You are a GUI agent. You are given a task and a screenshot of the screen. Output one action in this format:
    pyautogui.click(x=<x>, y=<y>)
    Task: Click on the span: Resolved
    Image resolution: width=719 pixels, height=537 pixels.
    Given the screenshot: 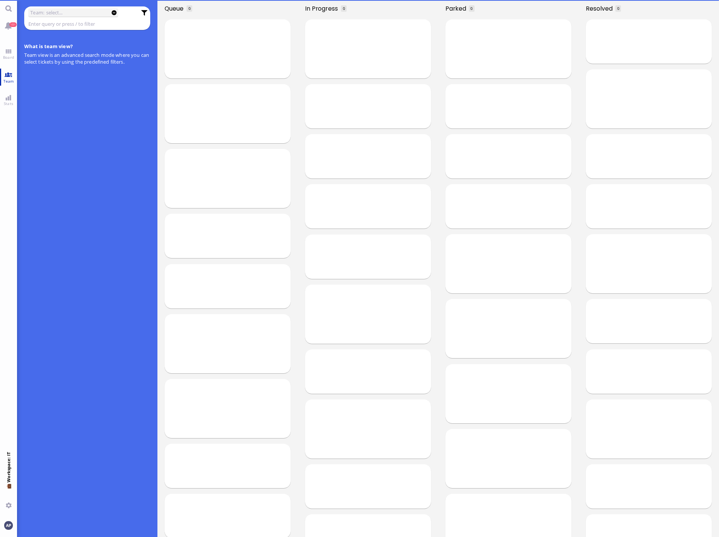 What is the action you would take?
    pyautogui.click(x=601, y=8)
    